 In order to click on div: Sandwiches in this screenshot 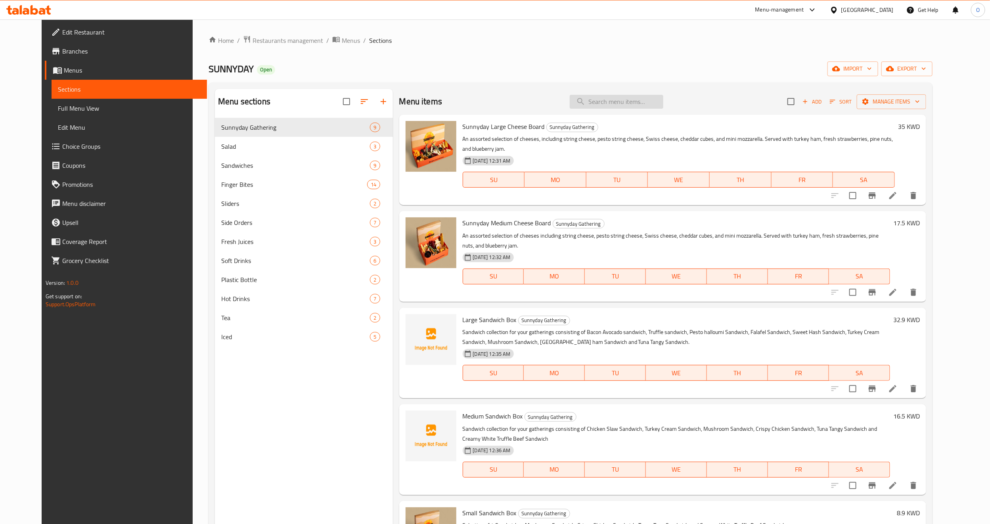, I will do `click(295, 165)`.